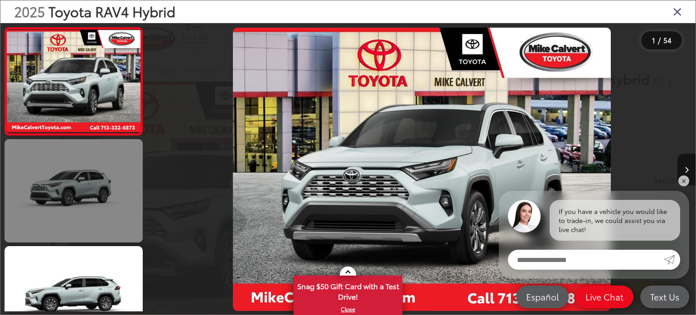 The width and height of the screenshot is (696, 315). Describe the element at coordinates (664, 297) in the screenshot. I see `a: Text Us` at that location.